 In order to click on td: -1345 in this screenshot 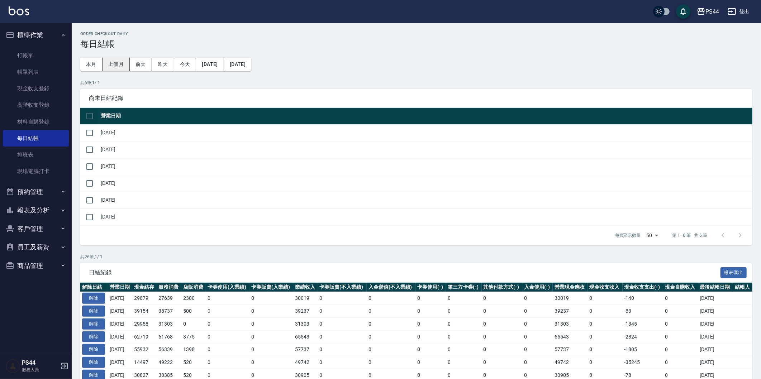, I will do `click(643, 324)`.